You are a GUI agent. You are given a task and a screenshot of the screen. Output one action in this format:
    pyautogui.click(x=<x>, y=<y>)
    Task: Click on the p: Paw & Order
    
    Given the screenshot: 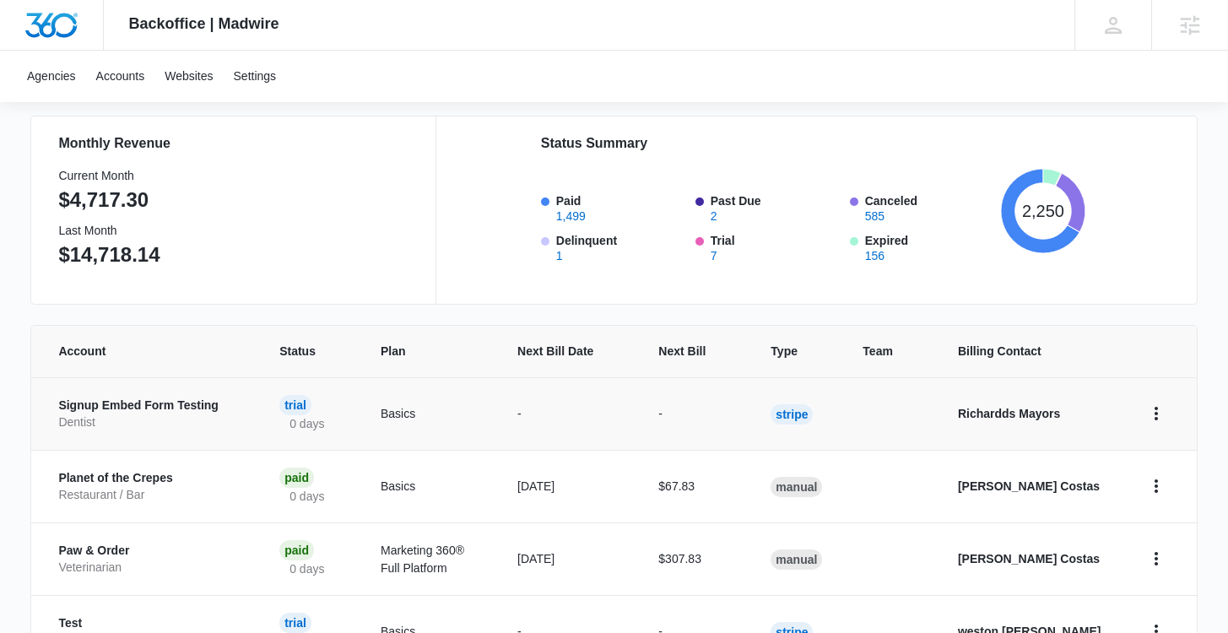 What is the action you would take?
    pyautogui.click(x=148, y=551)
    